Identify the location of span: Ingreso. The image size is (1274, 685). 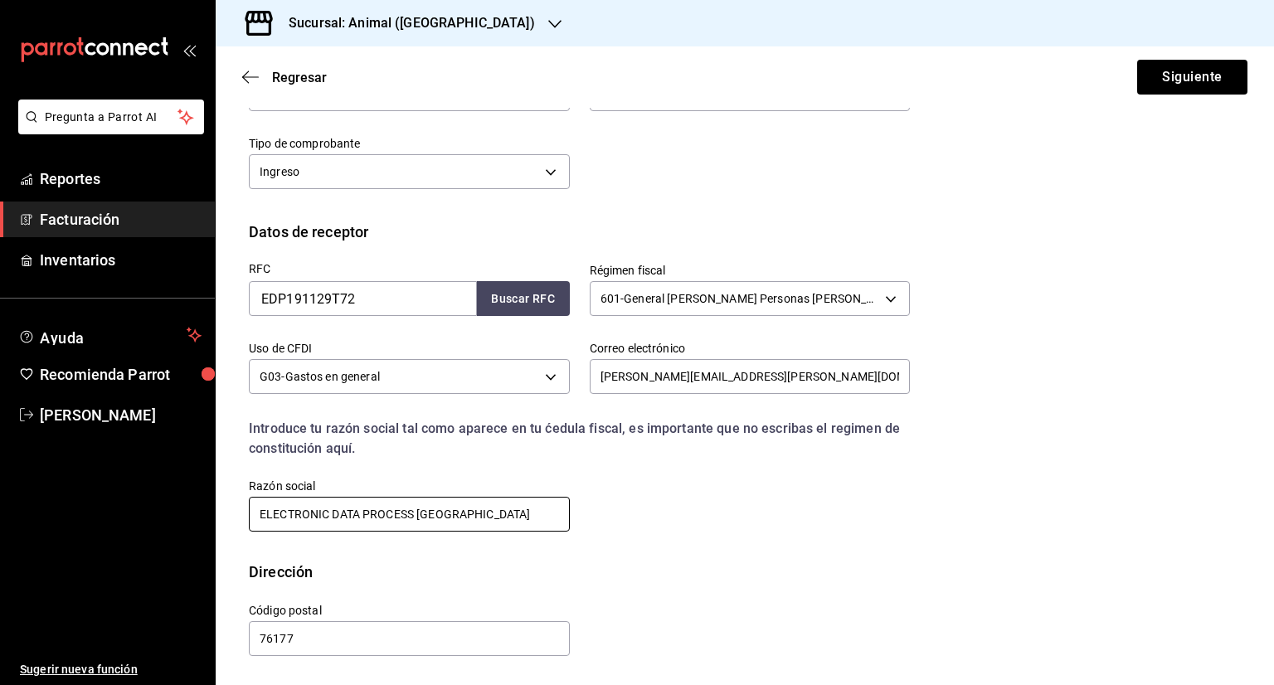
(279, 172).